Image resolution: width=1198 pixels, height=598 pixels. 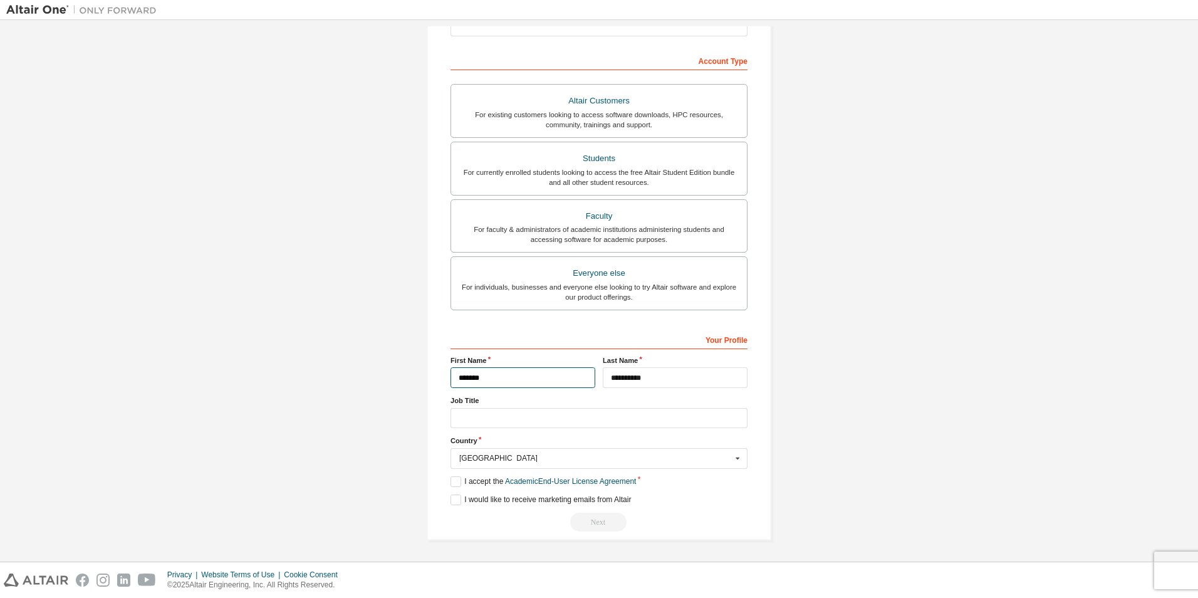 What do you see at coordinates (242, 575) in the screenshot?
I see `div: Website Terms of Use` at bounding box center [242, 575].